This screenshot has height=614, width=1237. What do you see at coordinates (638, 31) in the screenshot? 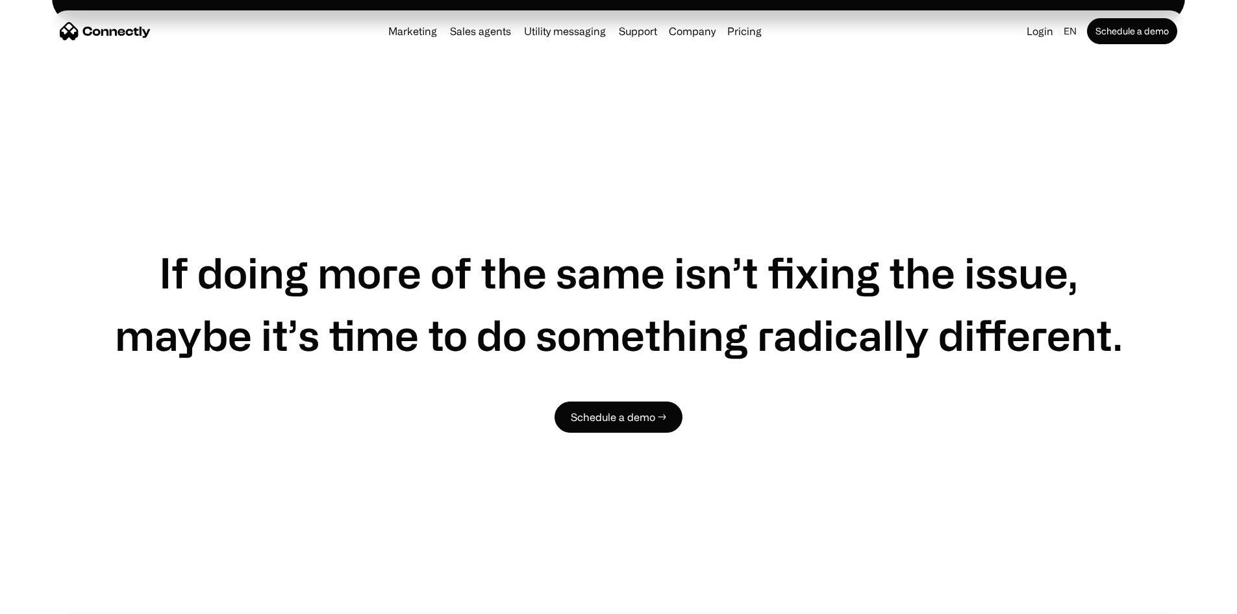
I see `a: Support` at bounding box center [638, 31].